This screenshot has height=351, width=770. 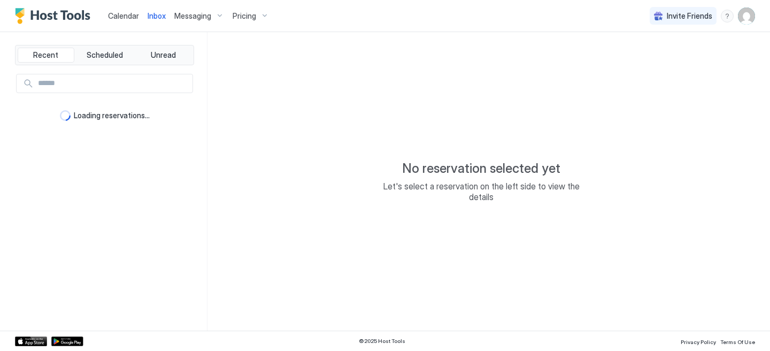 What do you see at coordinates (481, 168) in the screenshot?
I see `span: No reservation selected yet` at bounding box center [481, 168].